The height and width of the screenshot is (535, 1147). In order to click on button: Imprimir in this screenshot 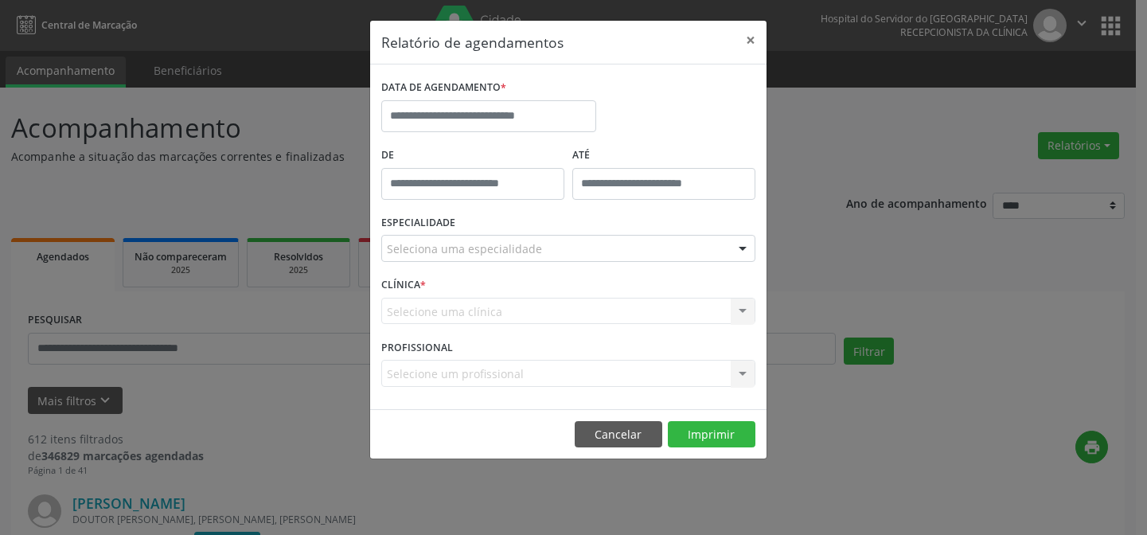, I will do `click(711, 434)`.